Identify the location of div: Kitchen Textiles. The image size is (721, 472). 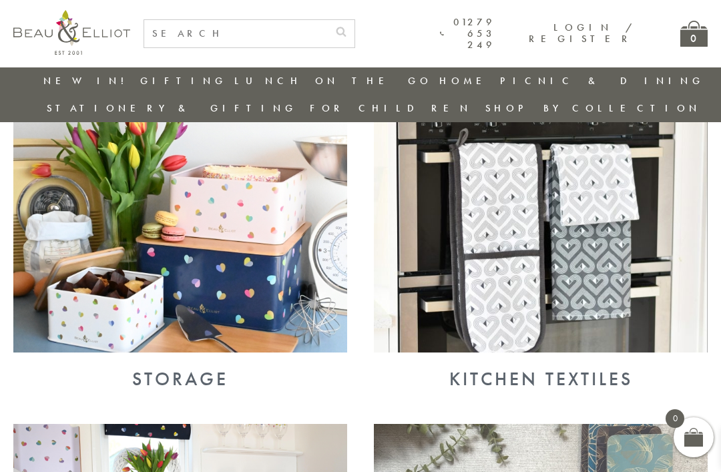
(541, 379).